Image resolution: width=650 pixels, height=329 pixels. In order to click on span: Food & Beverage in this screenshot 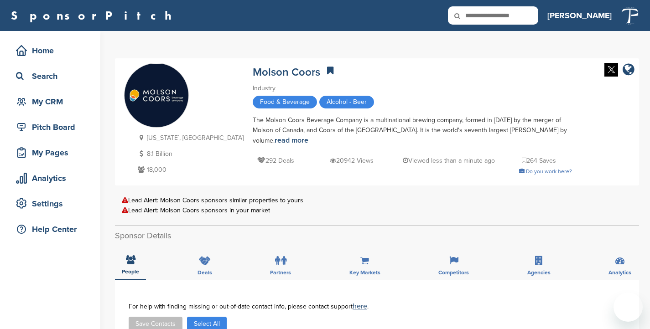, I will do `click(285, 102)`.